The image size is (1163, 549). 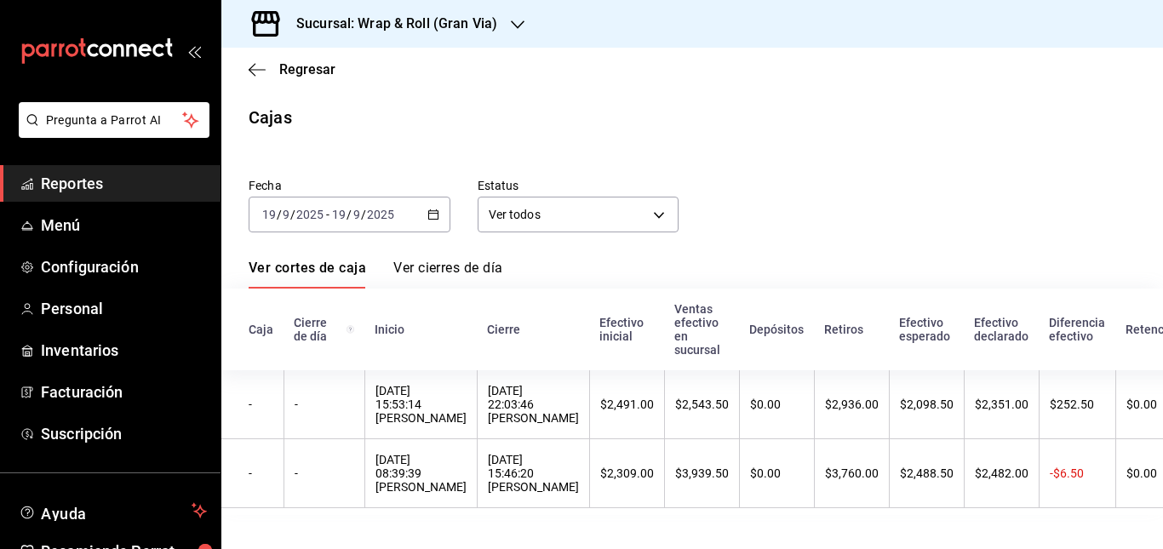 What do you see at coordinates (1077, 330) in the screenshot?
I see `div: Diferencia efectivo` at bounding box center [1077, 330].